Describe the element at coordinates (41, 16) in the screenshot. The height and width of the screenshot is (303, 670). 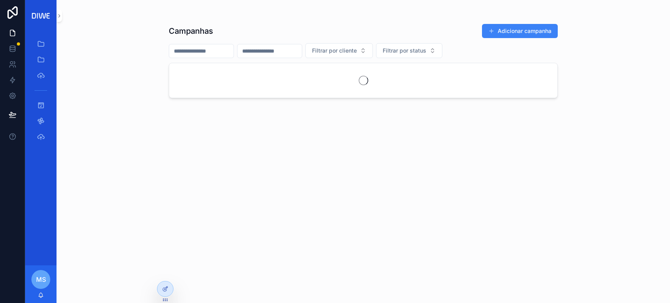
I see `img: App logo` at that location.